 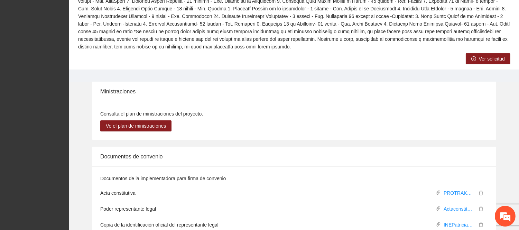 I want to click on a: Ve el plan de ministraciones, so click(x=136, y=126).